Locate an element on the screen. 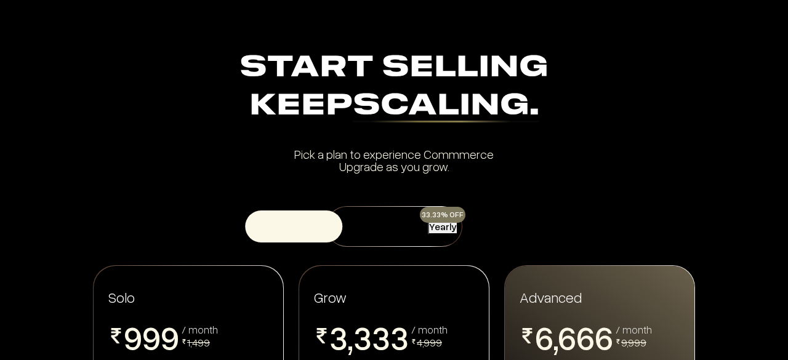 The image size is (788, 360). span: 999 is located at coordinates (151, 337).